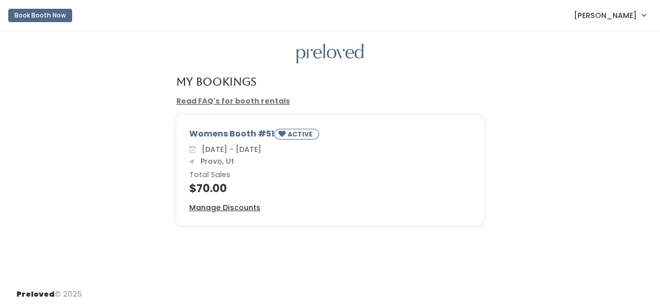 The height and width of the screenshot is (308, 660). What do you see at coordinates (225, 208) in the screenshot?
I see `a: Manage Discounts` at bounding box center [225, 208].